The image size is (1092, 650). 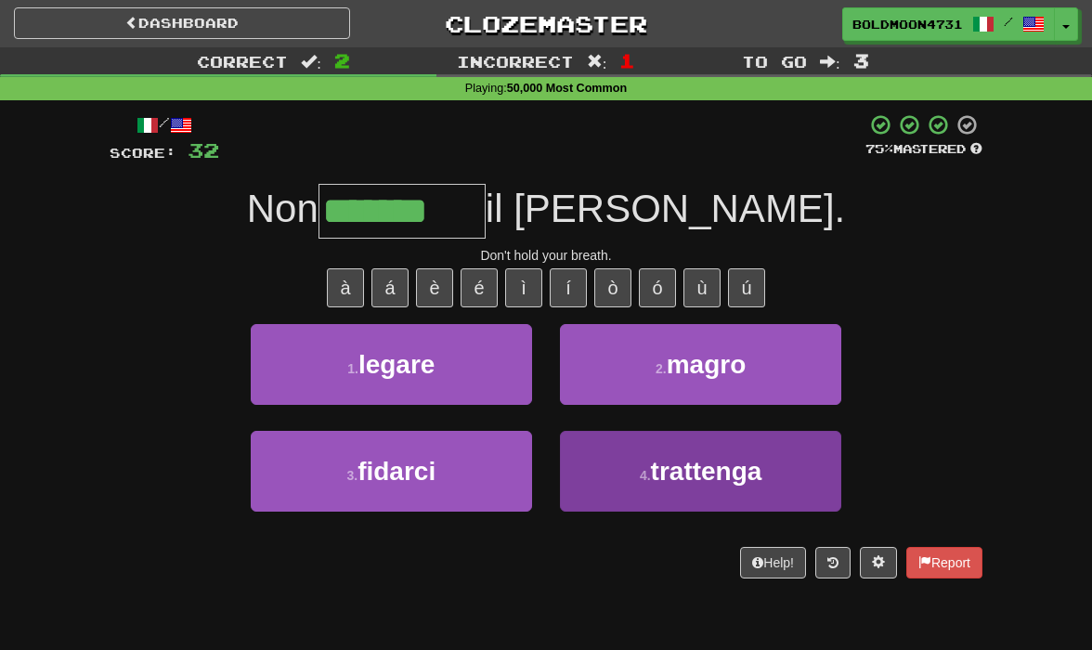 What do you see at coordinates (880, 149) in the screenshot?
I see `span: 75 %` at bounding box center [880, 149].